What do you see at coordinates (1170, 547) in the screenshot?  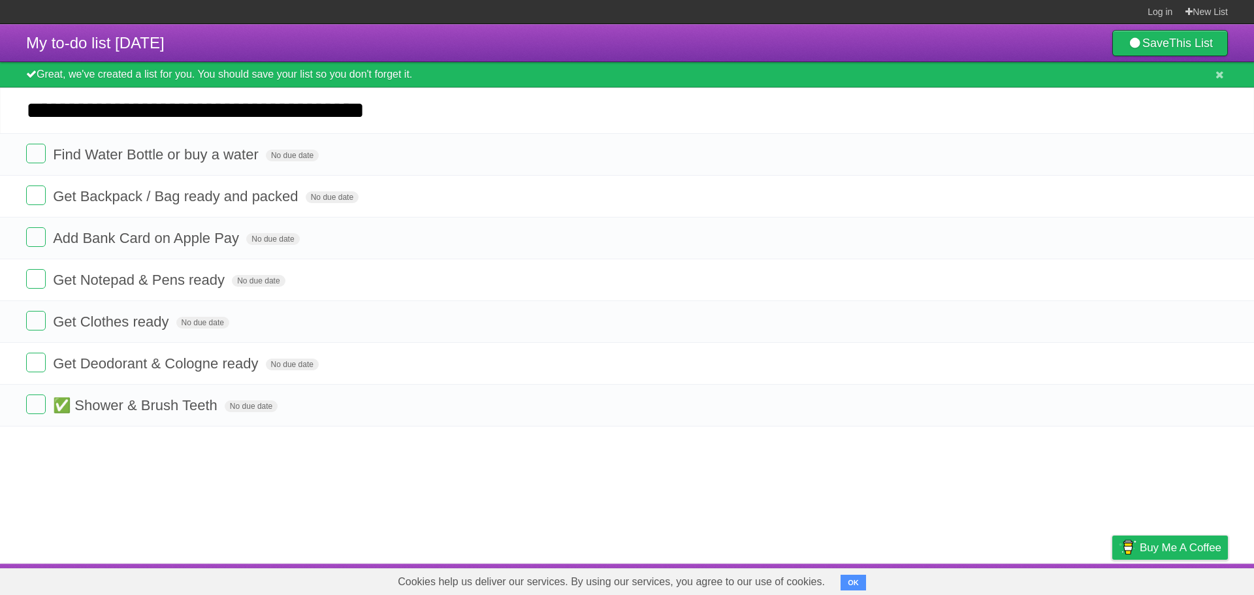 I see `a: Buy me a coffee` at bounding box center [1170, 547].